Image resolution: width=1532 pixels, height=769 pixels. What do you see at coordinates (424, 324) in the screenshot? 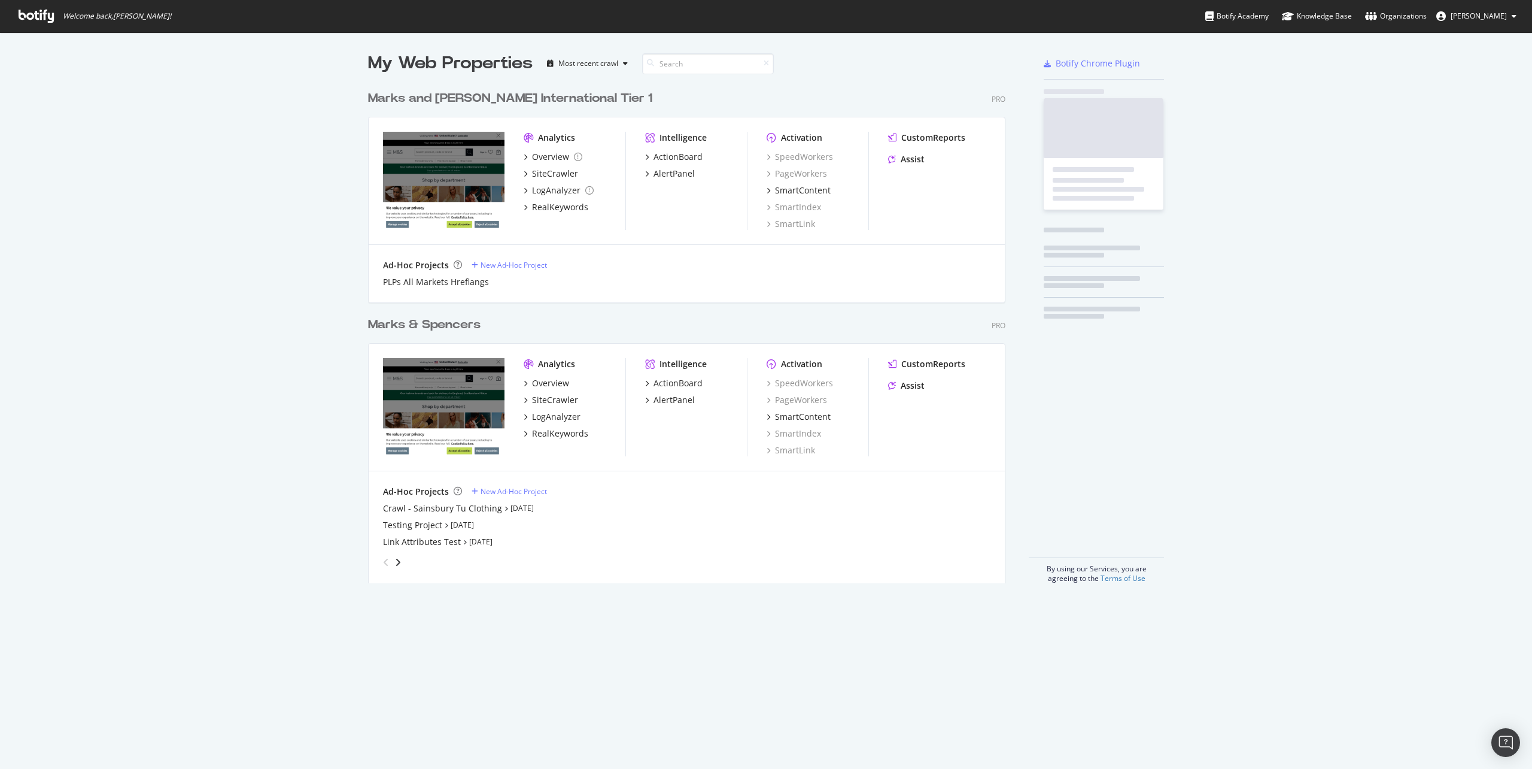
I see `div: Marks & Spencers` at bounding box center [424, 324].